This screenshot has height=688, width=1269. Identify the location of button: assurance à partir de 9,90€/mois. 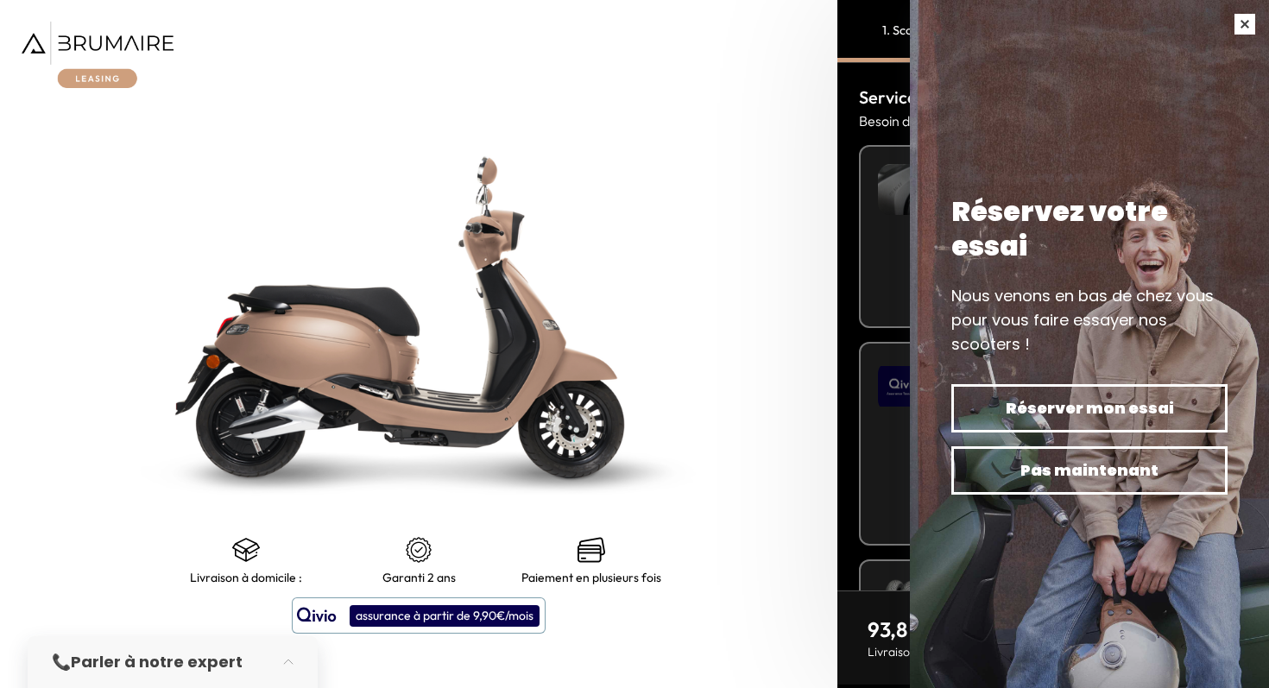
(419, 616).